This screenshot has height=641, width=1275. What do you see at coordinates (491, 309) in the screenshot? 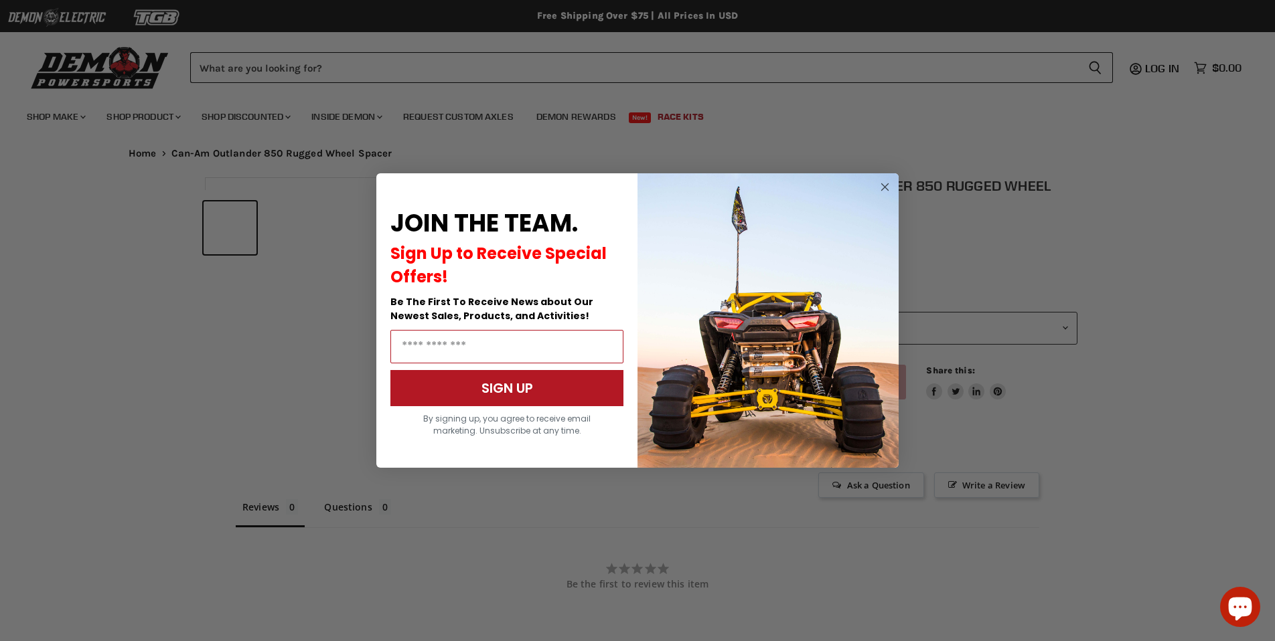
I see `span: Be The First To Receive News about Our Newest Sales, Products, and Activities!` at bounding box center [491, 309].